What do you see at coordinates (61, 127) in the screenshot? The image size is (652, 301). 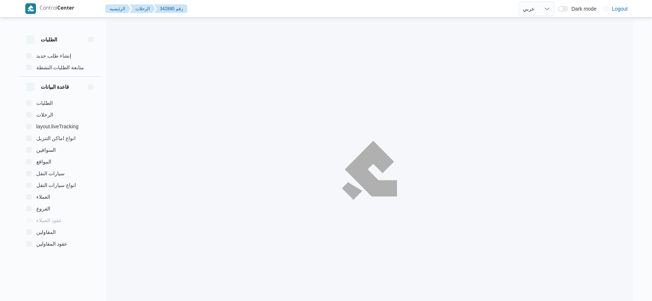 I see `button: layout.liveTracking` at bounding box center [61, 127].